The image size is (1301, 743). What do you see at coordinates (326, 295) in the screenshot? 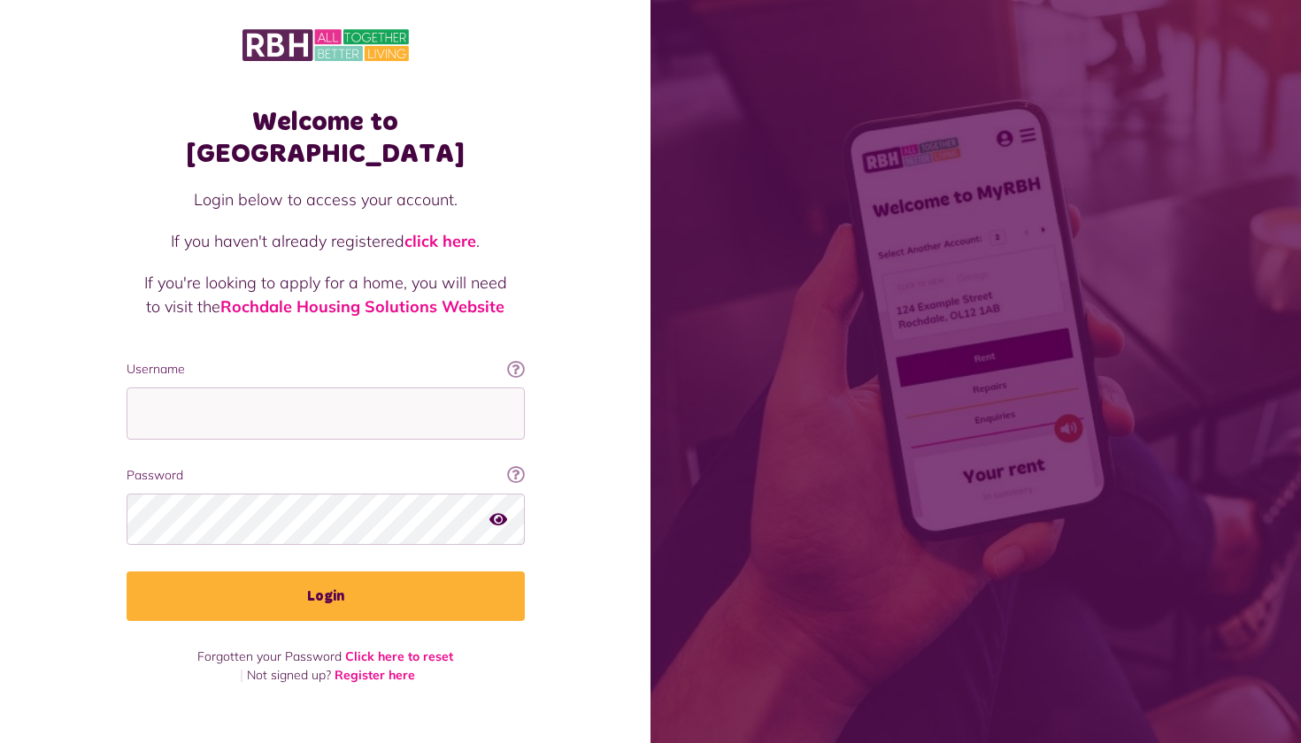
I see `p: If you're looking to apply for a home, you will need to visit the` at bounding box center [326, 295].